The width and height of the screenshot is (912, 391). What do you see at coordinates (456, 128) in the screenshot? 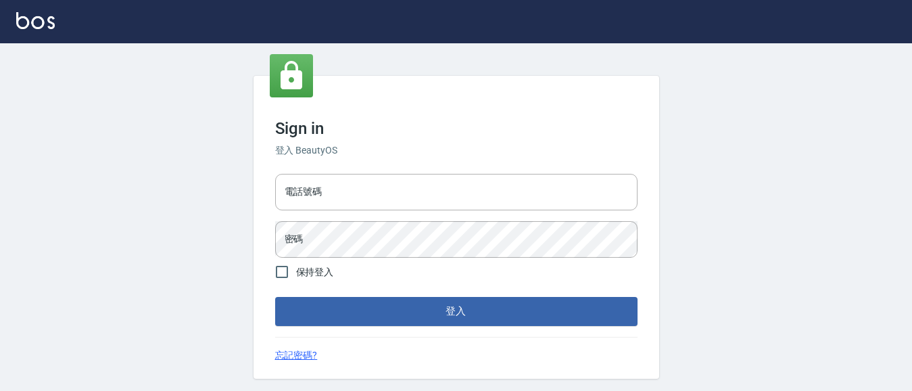
I see `h3: Sign in` at bounding box center [456, 128].